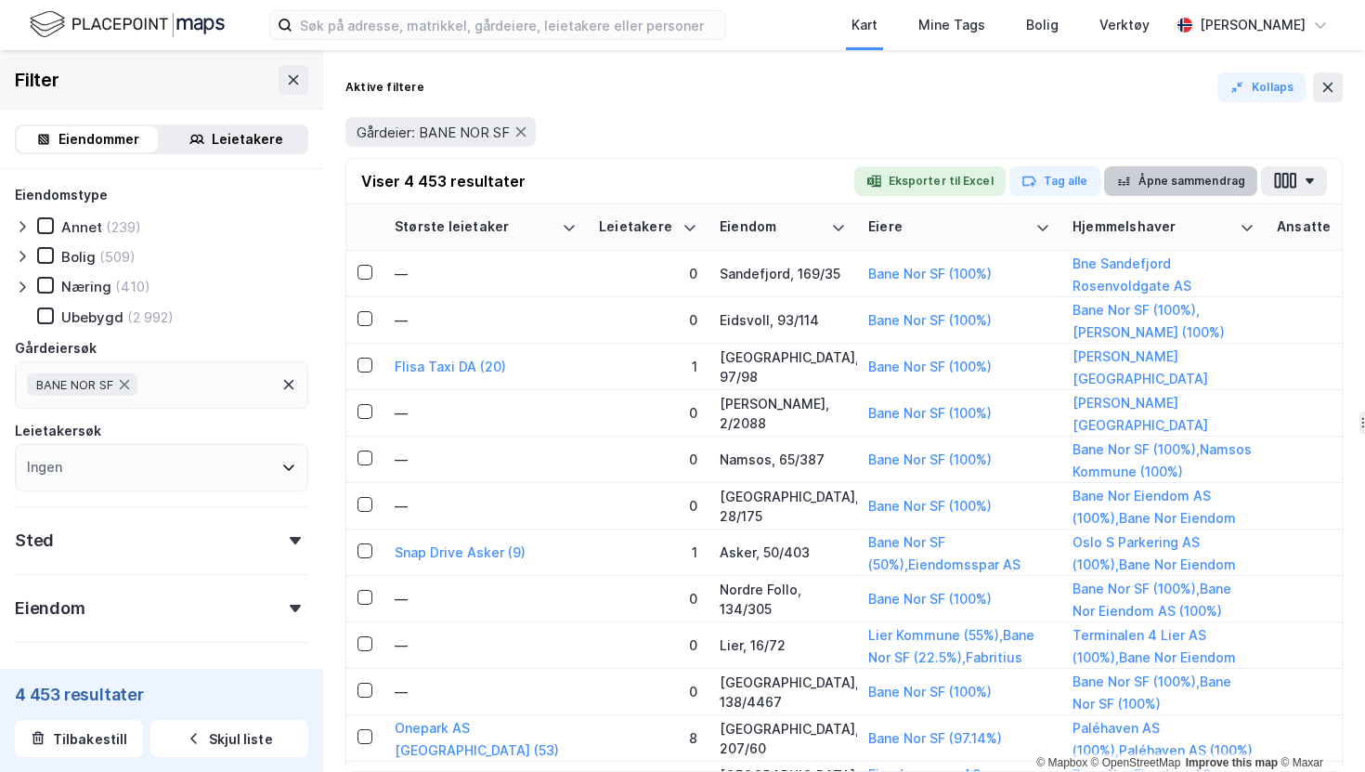 This screenshot has height=772, width=1365. I want to click on div: Filter, so click(37, 80).